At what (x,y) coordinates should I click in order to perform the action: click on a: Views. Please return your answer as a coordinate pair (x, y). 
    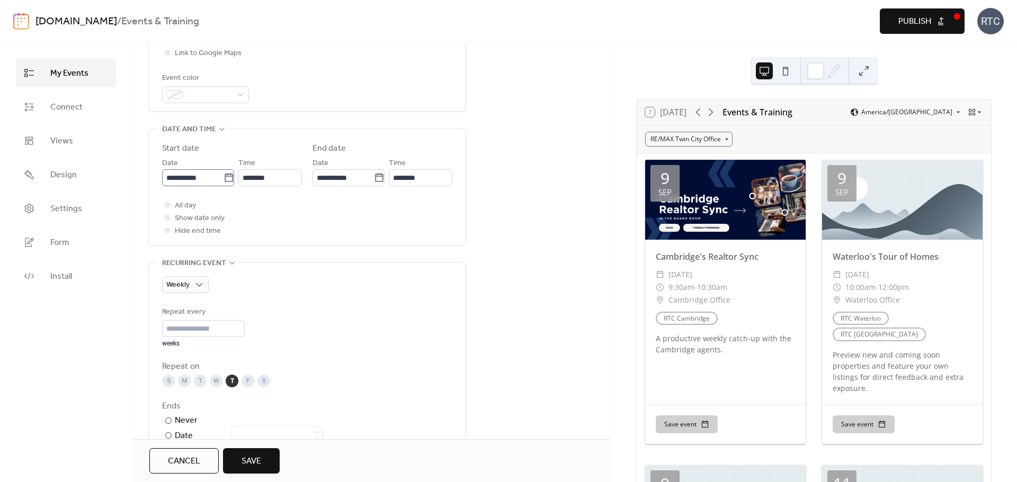
    Looking at the image, I should click on (66, 141).